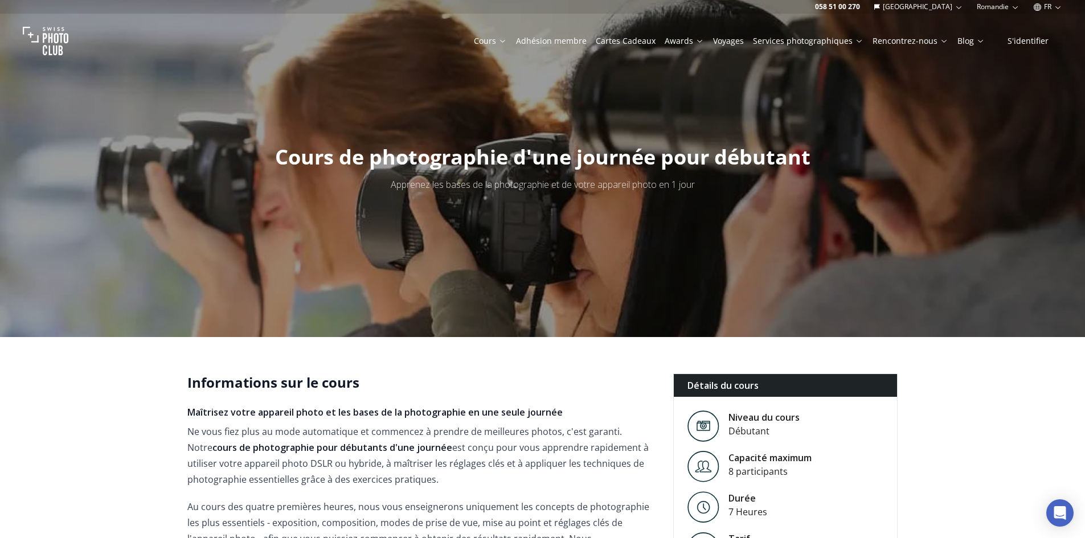 The width and height of the screenshot is (1085, 538). What do you see at coordinates (421, 456) in the screenshot?
I see `p: Ne vous fiez plus au mode automatique et commencez à prendre de meilleures photos, c'est garanti....` at bounding box center [421, 456].